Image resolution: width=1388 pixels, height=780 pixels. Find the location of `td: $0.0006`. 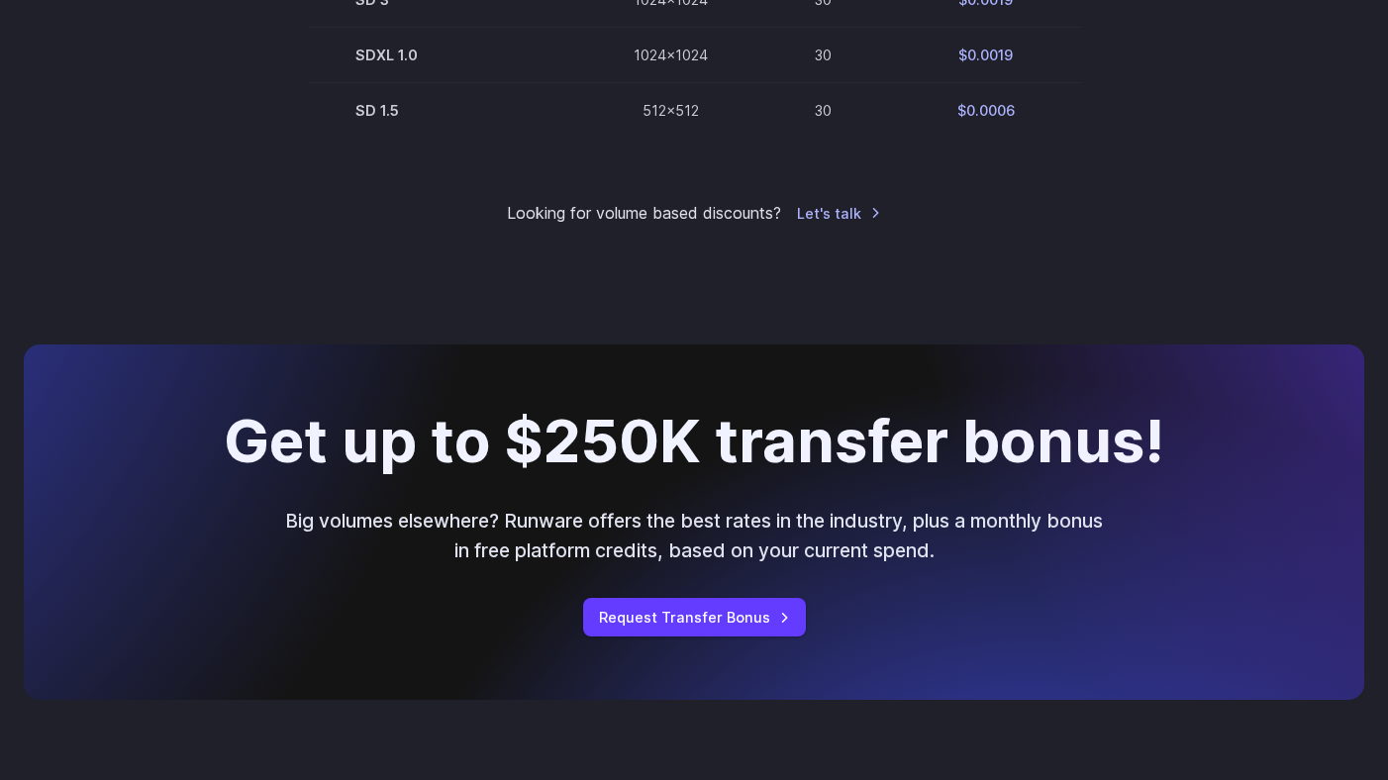

td: $0.0006 is located at coordinates (986, 110).